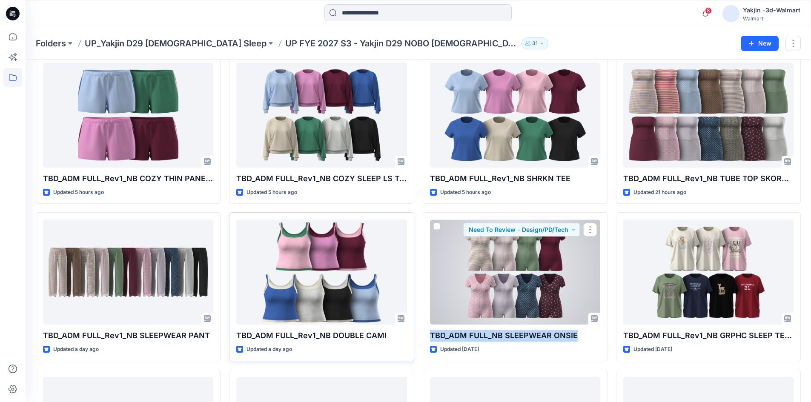 The height and width of the screenshot is (402, 811). What do you see at coordinates (128, 179) in the screenshot?
I see `p: TBD_ADM FULL_Rev1_NB COZY THIN PANEL SHORT` at bounding box center [128, 179].